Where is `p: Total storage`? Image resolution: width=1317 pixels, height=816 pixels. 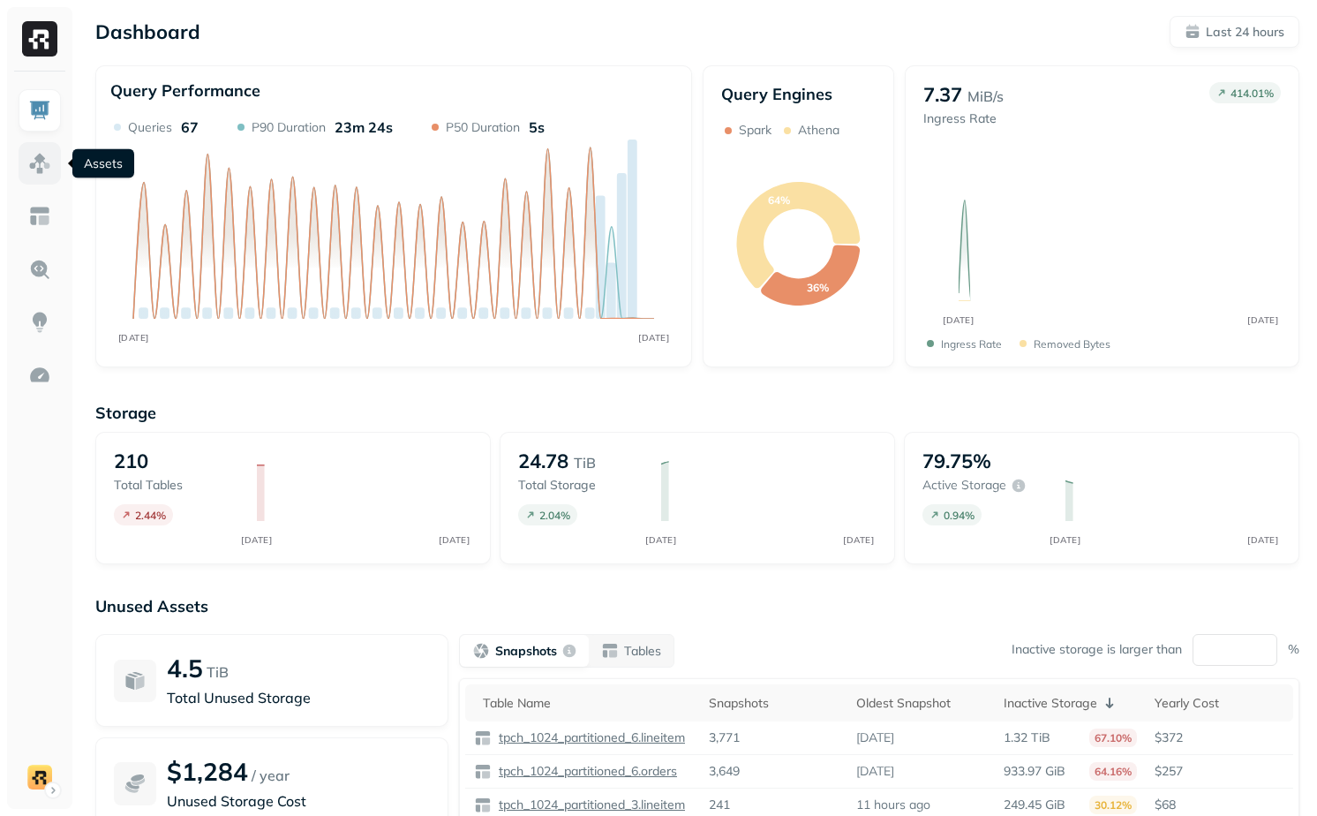
p: Total storage is located at coordinates (581, 485).